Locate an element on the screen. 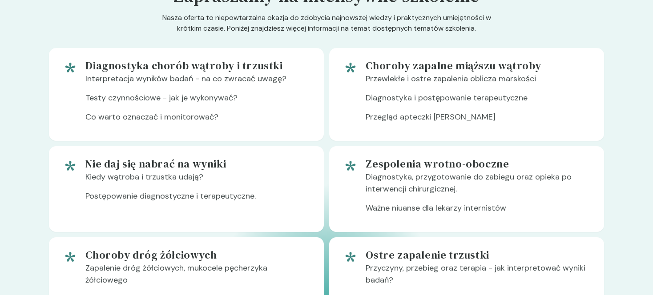  h5: Ostre zapalenie trzustki is located at coordinates (478, 255).